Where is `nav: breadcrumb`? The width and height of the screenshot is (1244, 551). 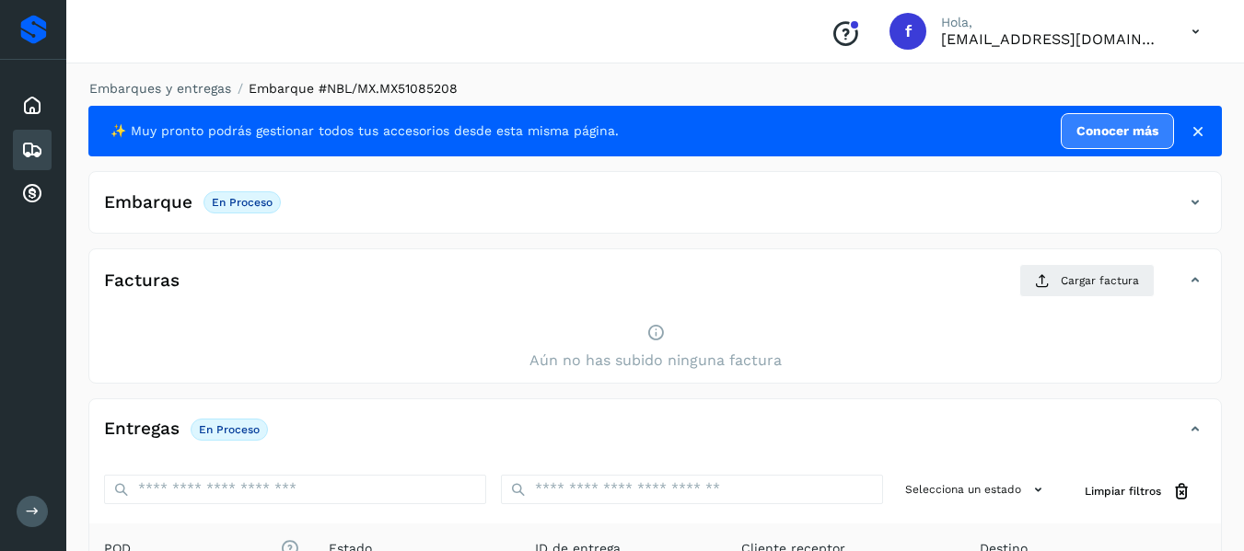 nav: breadcrumb is located at coordinates (655, 88).